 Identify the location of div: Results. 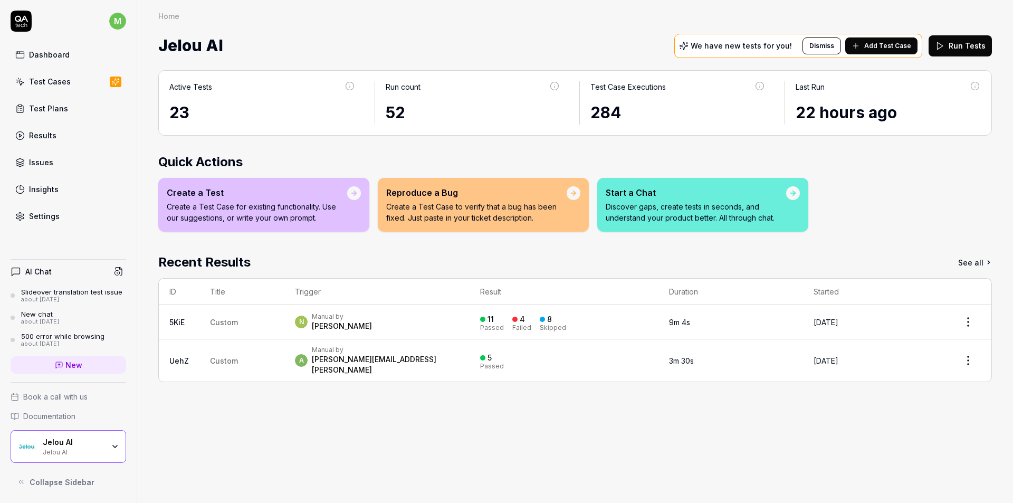
(43, 135).